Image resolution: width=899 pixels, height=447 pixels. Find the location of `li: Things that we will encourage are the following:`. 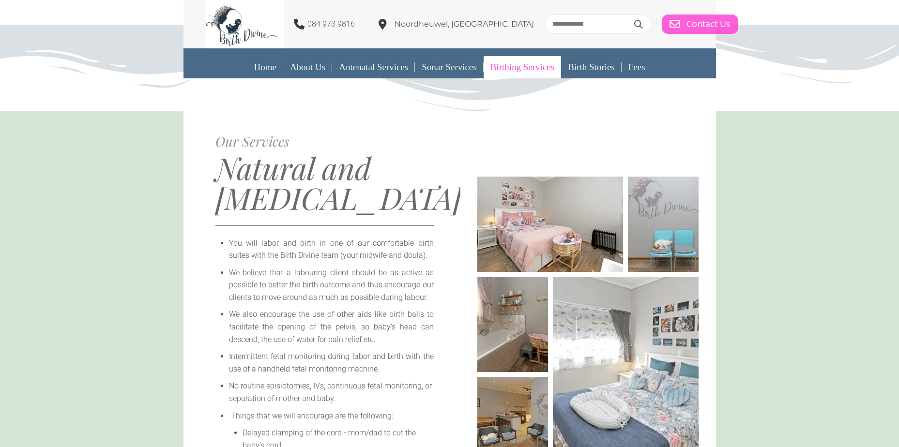

li: Things that we will encourage are the following: is located at coordinates (331, 416).